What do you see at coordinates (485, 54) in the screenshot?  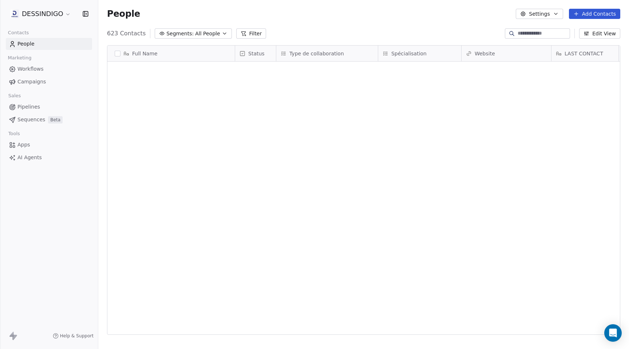 I see `span: Website` at bounding box center [485, 54].